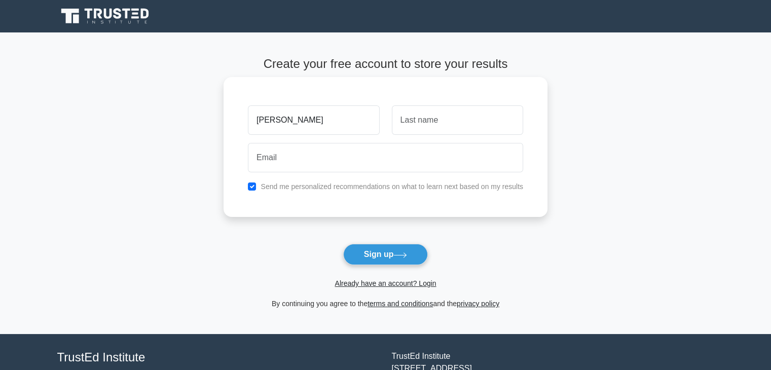 This screenshot has height=370, width=771. I want to click on h4: Create your free account to store your results, so click(385, 64).